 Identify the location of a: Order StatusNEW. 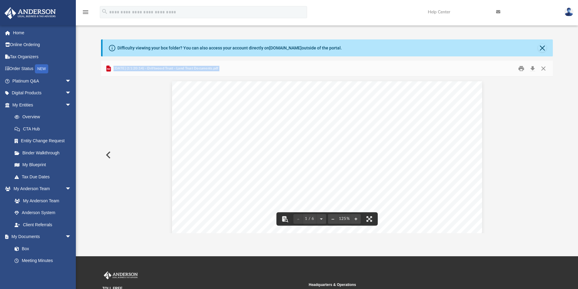
(42, 69).